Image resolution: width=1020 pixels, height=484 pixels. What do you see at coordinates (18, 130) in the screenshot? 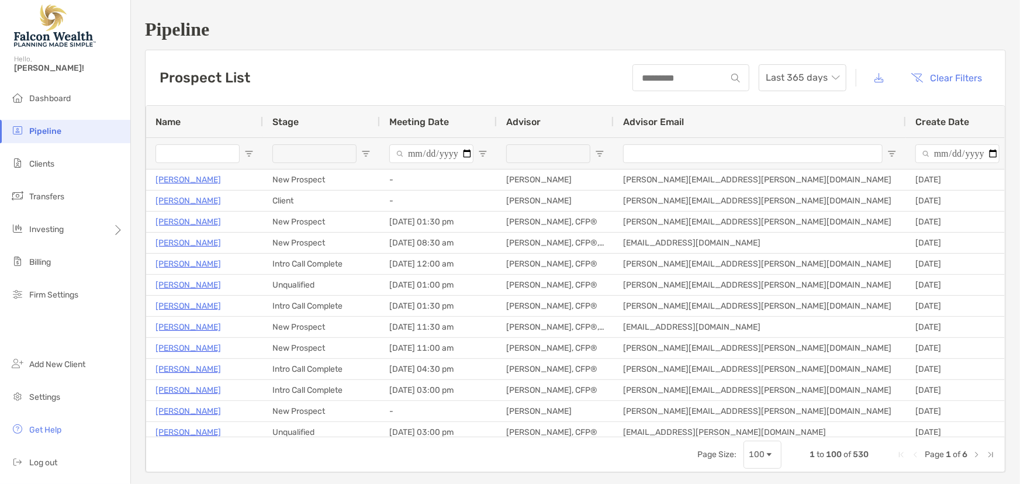
I see `img: pipeline icon` at bounding box center [18, 130].